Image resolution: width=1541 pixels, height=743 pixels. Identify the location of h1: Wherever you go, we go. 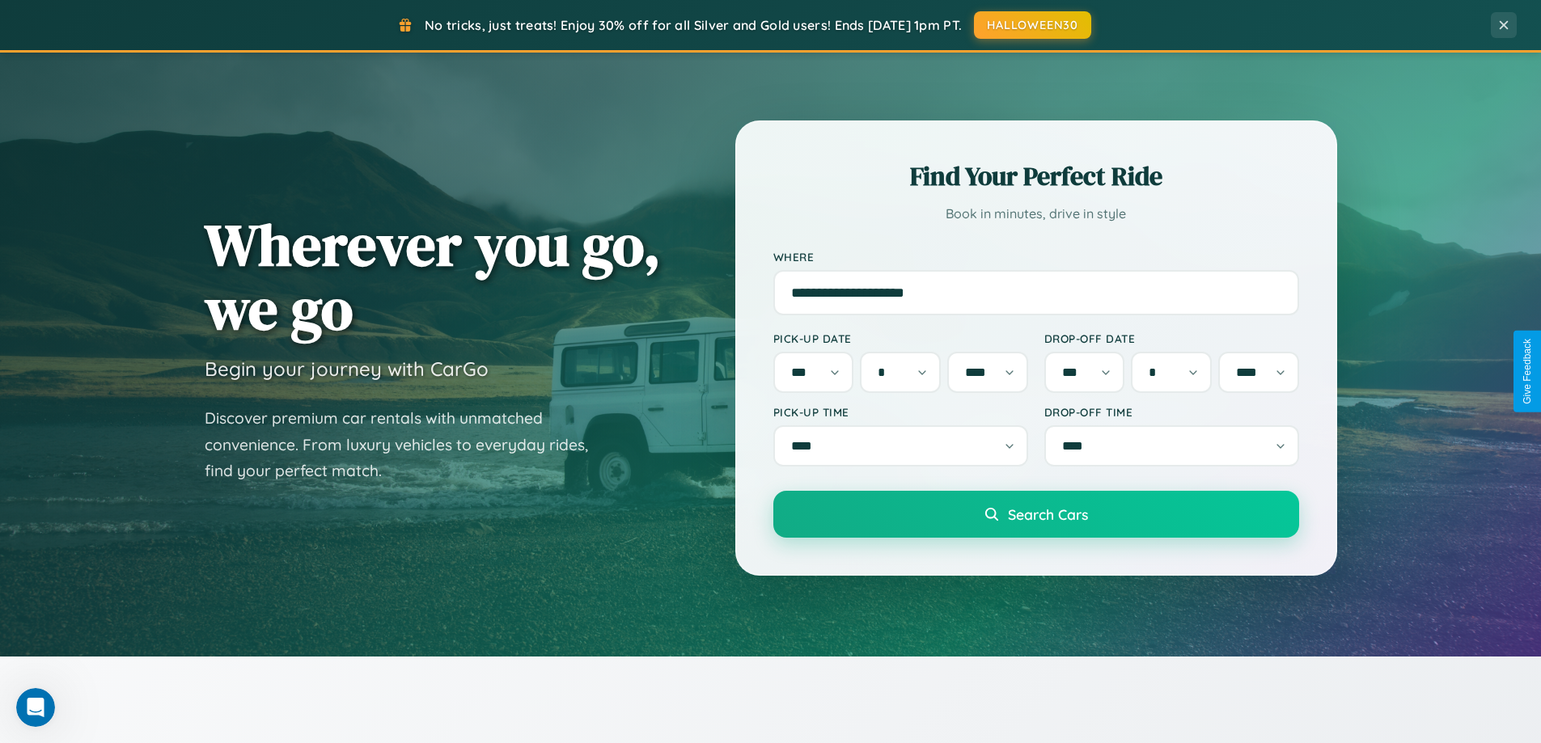
(433, 277).